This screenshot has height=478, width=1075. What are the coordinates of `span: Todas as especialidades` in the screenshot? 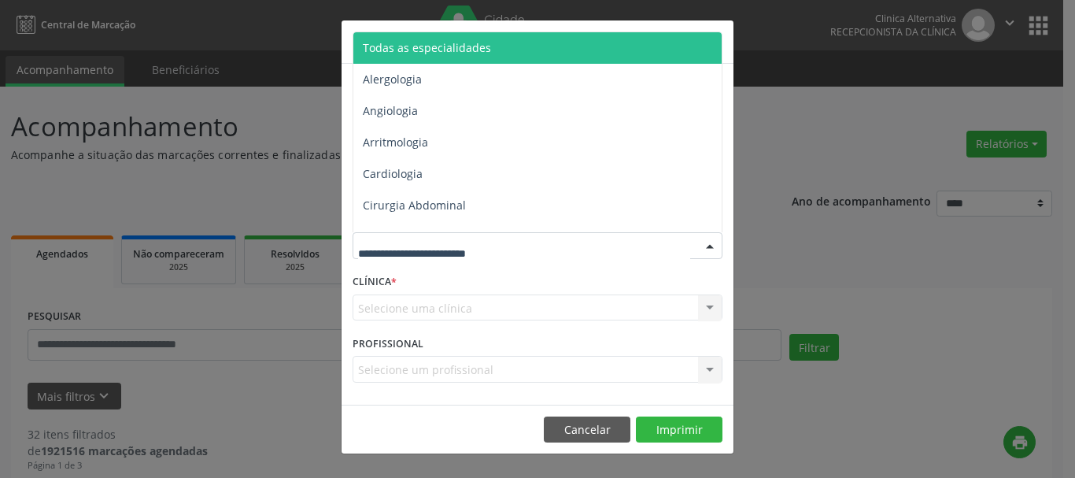 It's located at (427, 47).